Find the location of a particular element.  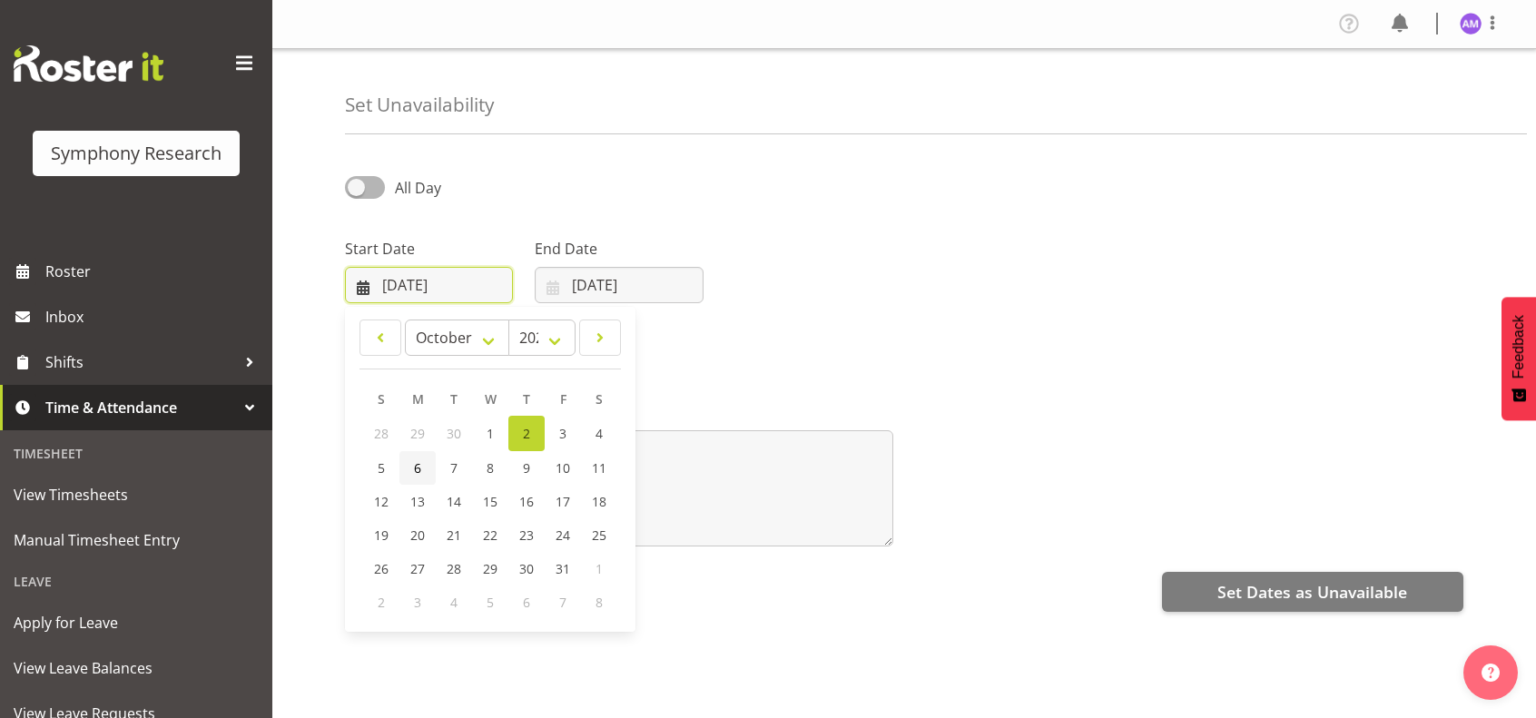

span: 23 is located at coordinates (527, 535).